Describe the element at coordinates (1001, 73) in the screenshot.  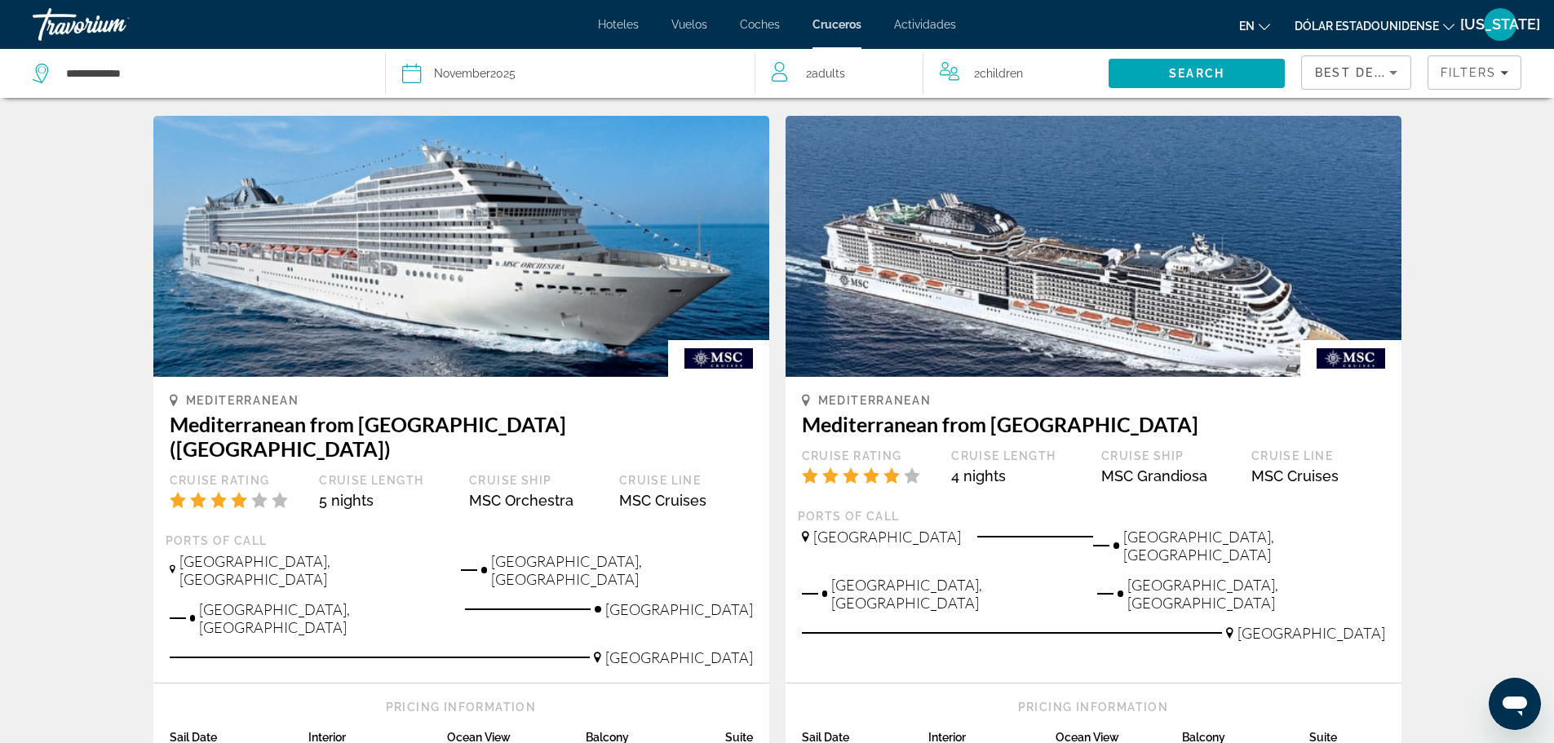
I see `span: Children` at that location.